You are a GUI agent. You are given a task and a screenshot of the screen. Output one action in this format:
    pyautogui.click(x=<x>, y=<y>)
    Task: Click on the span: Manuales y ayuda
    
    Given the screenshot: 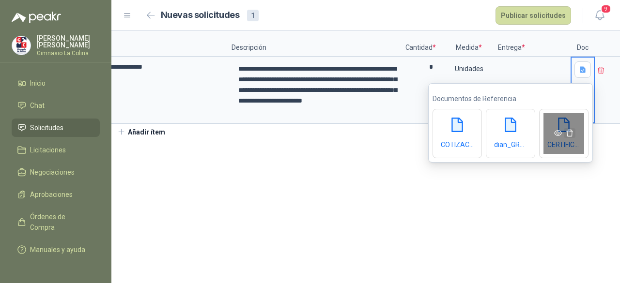 What is the action you would take?
    pyautogui.click(x=58, y=250)
    